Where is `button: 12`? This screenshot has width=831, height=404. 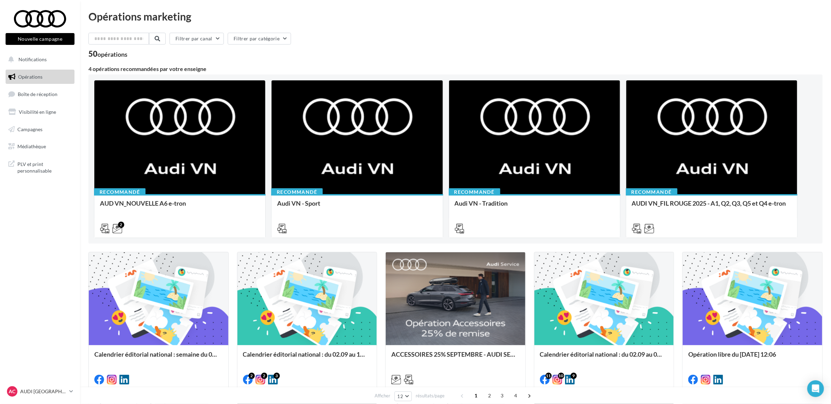
button: 12 is located at coordinates (403, 396).